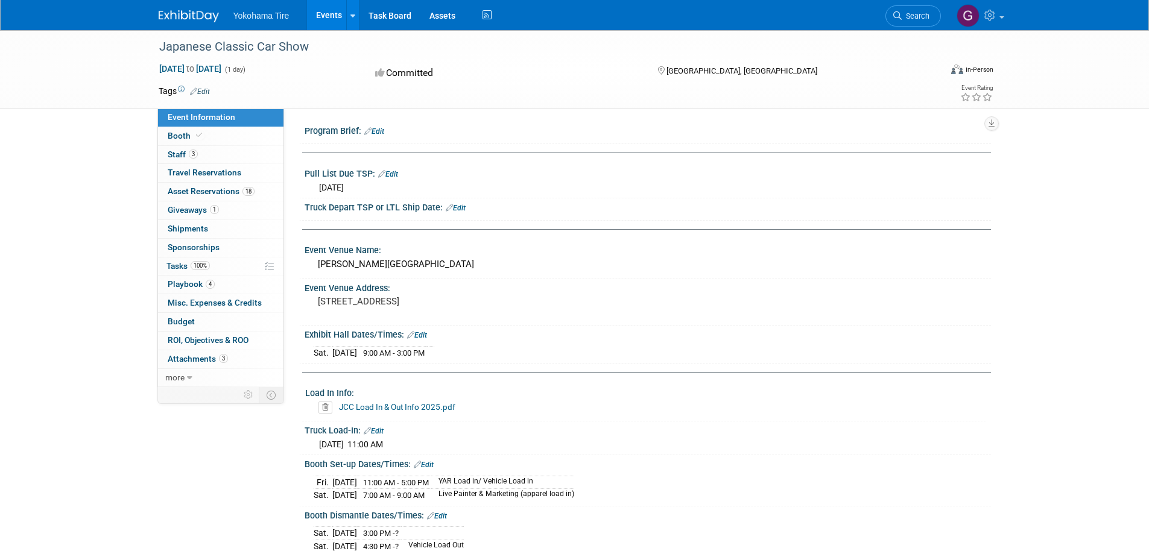  Describe the element at coordinates (397, 407) in the screenshot. I see `a: JCC Load In & Out Info 2025.pdf` at that location.